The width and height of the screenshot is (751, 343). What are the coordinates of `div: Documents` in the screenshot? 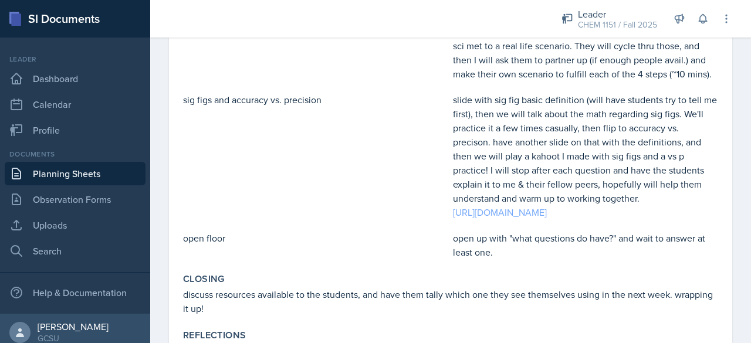 It's located at (75, 154).